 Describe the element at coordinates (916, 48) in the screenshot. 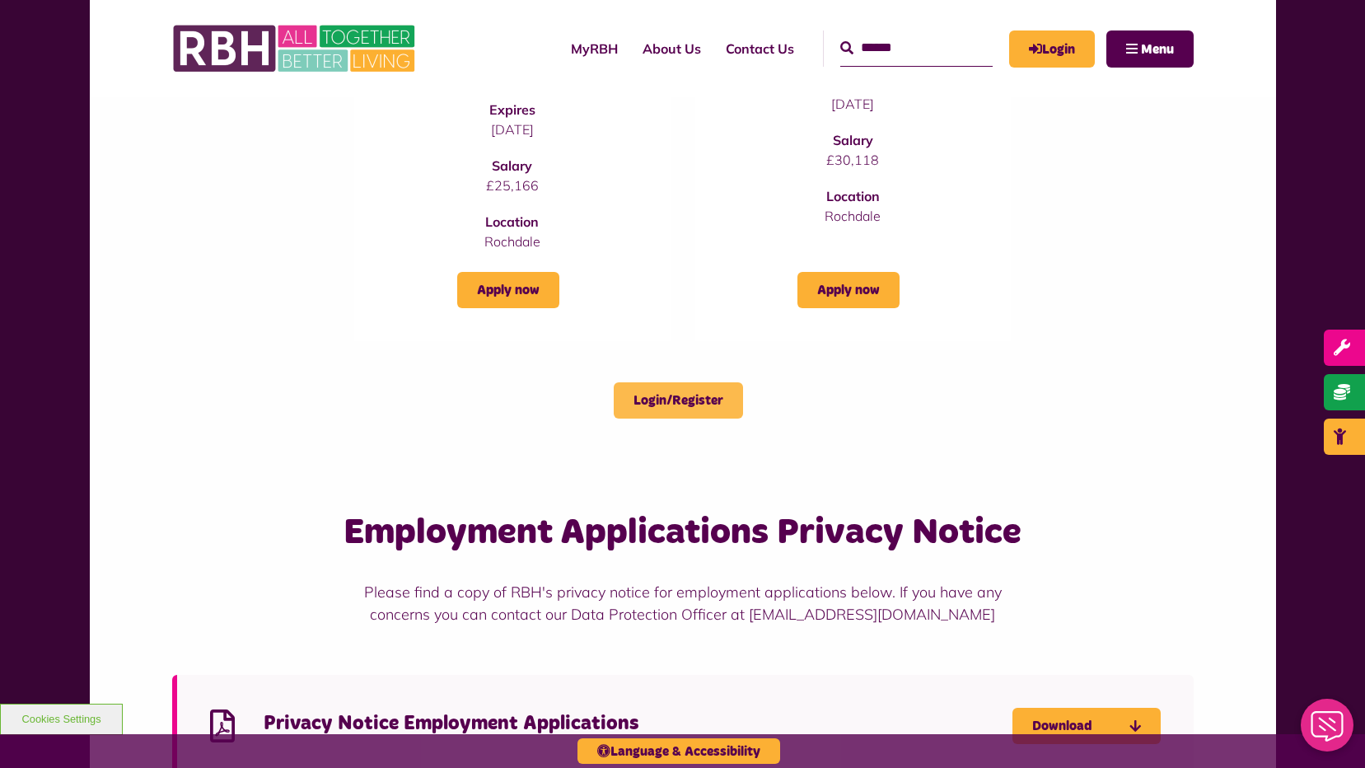

I see `input: Search` at that location.